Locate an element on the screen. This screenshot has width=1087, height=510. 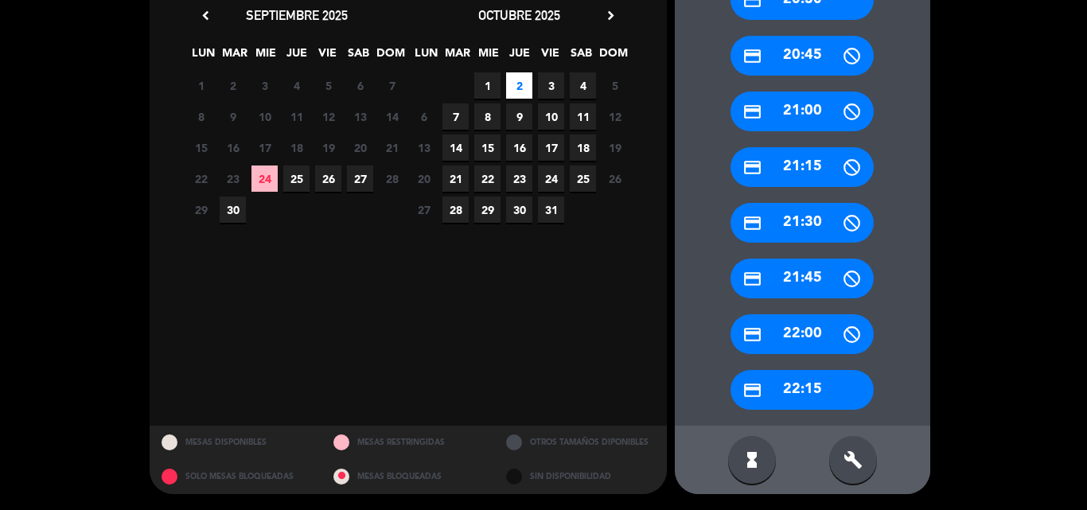
div: SOLO MESAS BLOQUEADAS is located at coordinates (235, 477).